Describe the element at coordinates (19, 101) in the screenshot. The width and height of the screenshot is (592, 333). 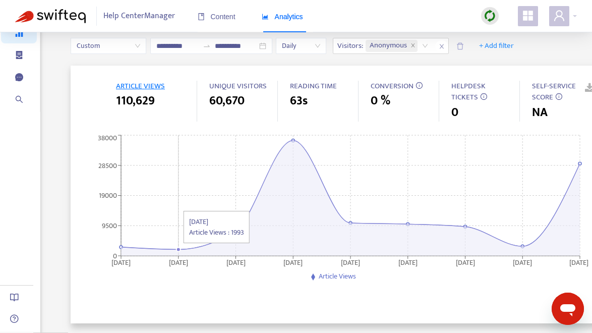
I see `span: search` at that location.